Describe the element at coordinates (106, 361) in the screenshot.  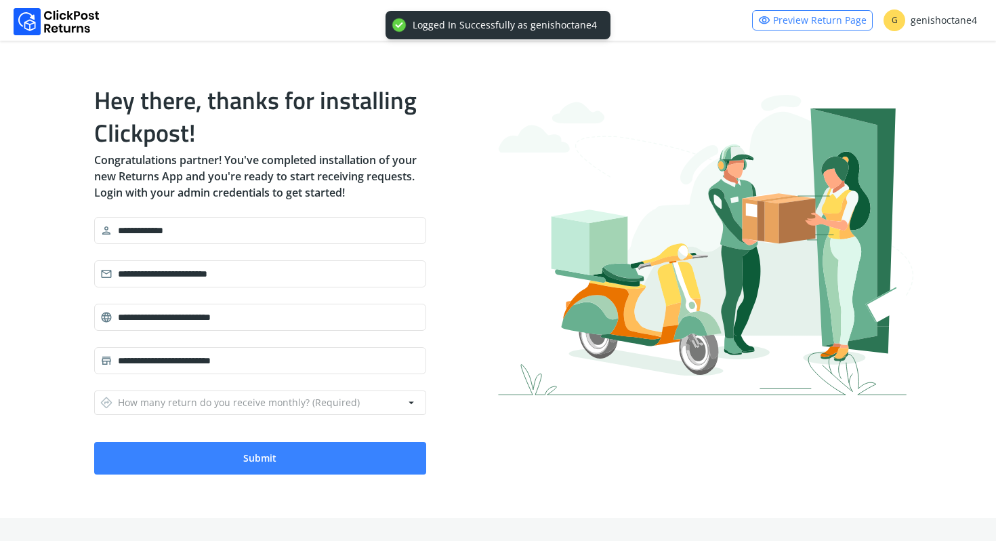
I see `span: store_mall_directory` at that location.